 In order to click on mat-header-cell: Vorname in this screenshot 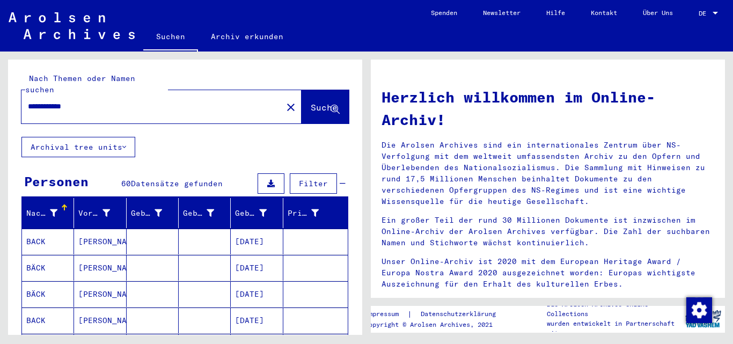, I will do `click(100, 213)`.